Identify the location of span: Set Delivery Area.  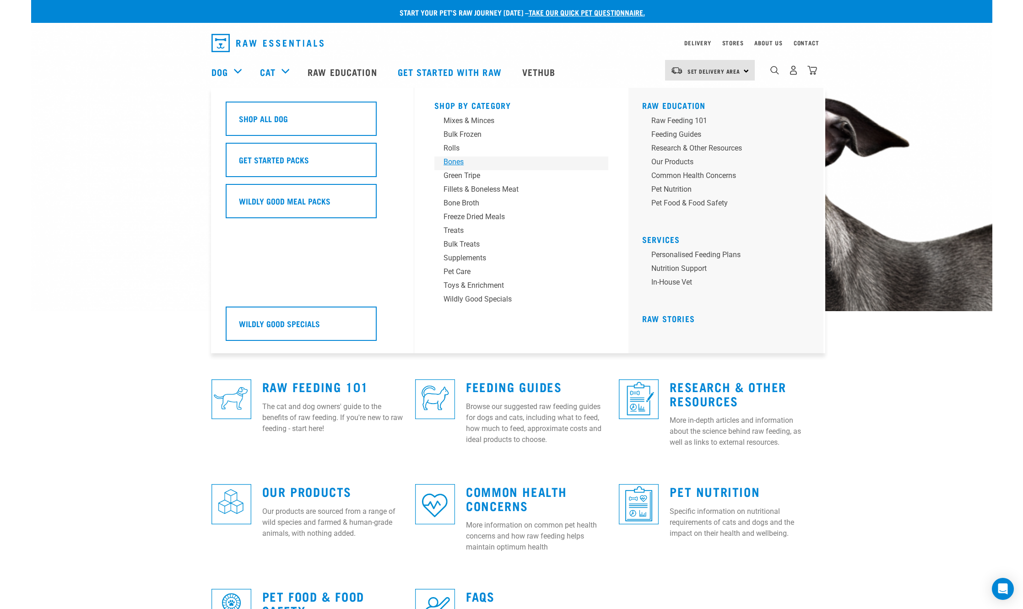
(714, 71).